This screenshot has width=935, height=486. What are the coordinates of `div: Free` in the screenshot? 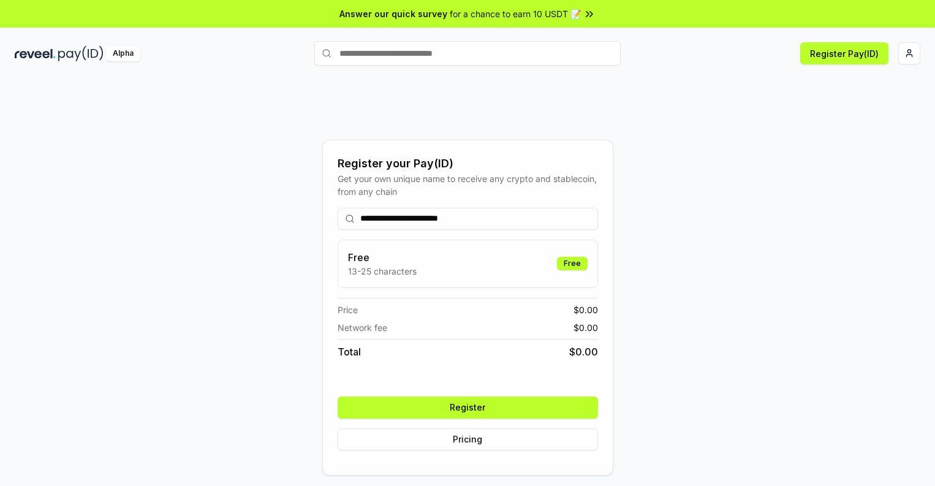 It's located at (572, 263).